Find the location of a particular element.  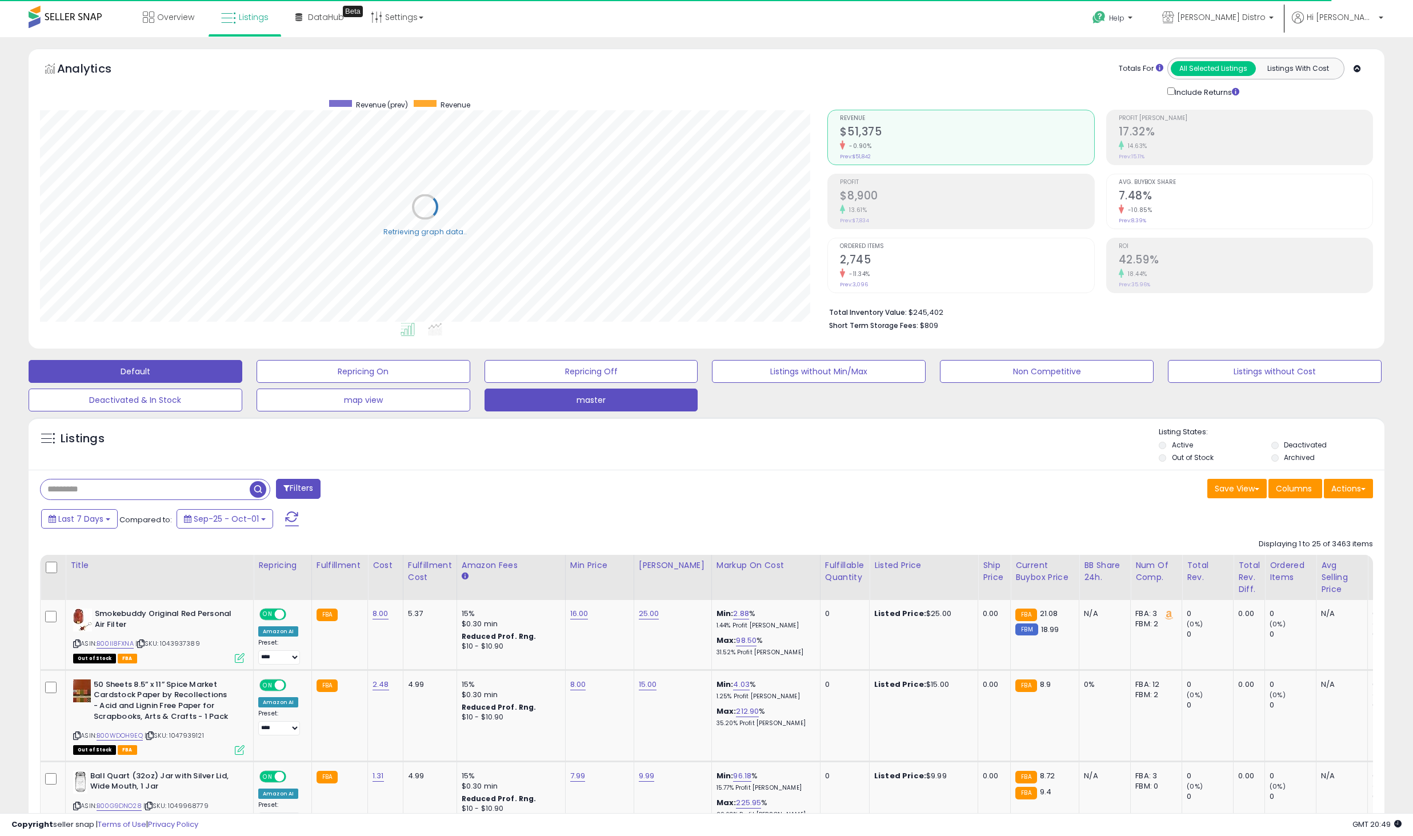

h2: 2,745 is located at coordinates (967, 261).